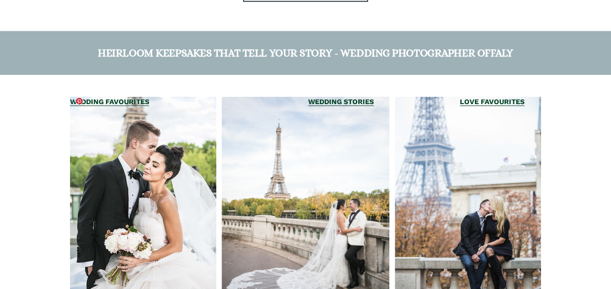 The height and width of the screenshot is (289, 611). What do you see at coordinates (79, 101) in the screenshot?
I see `a: Pin it!` at bounding box center [79, 101].